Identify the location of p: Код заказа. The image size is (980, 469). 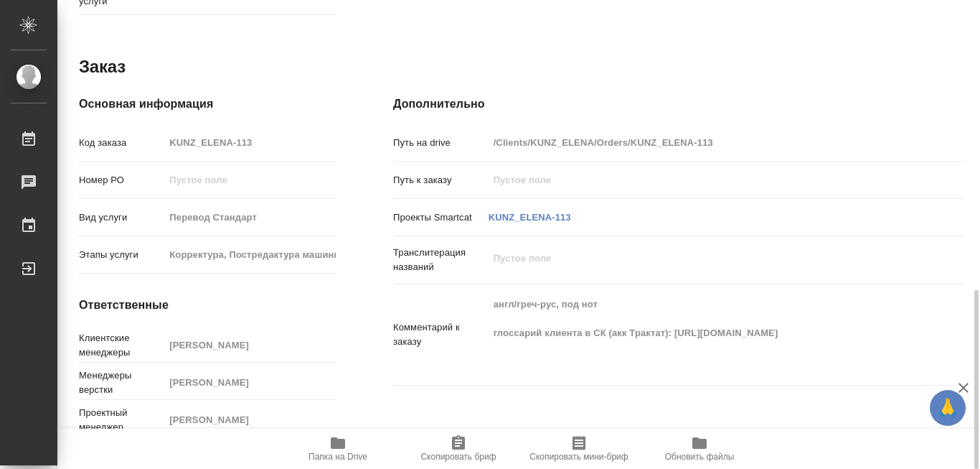
(121, 143).